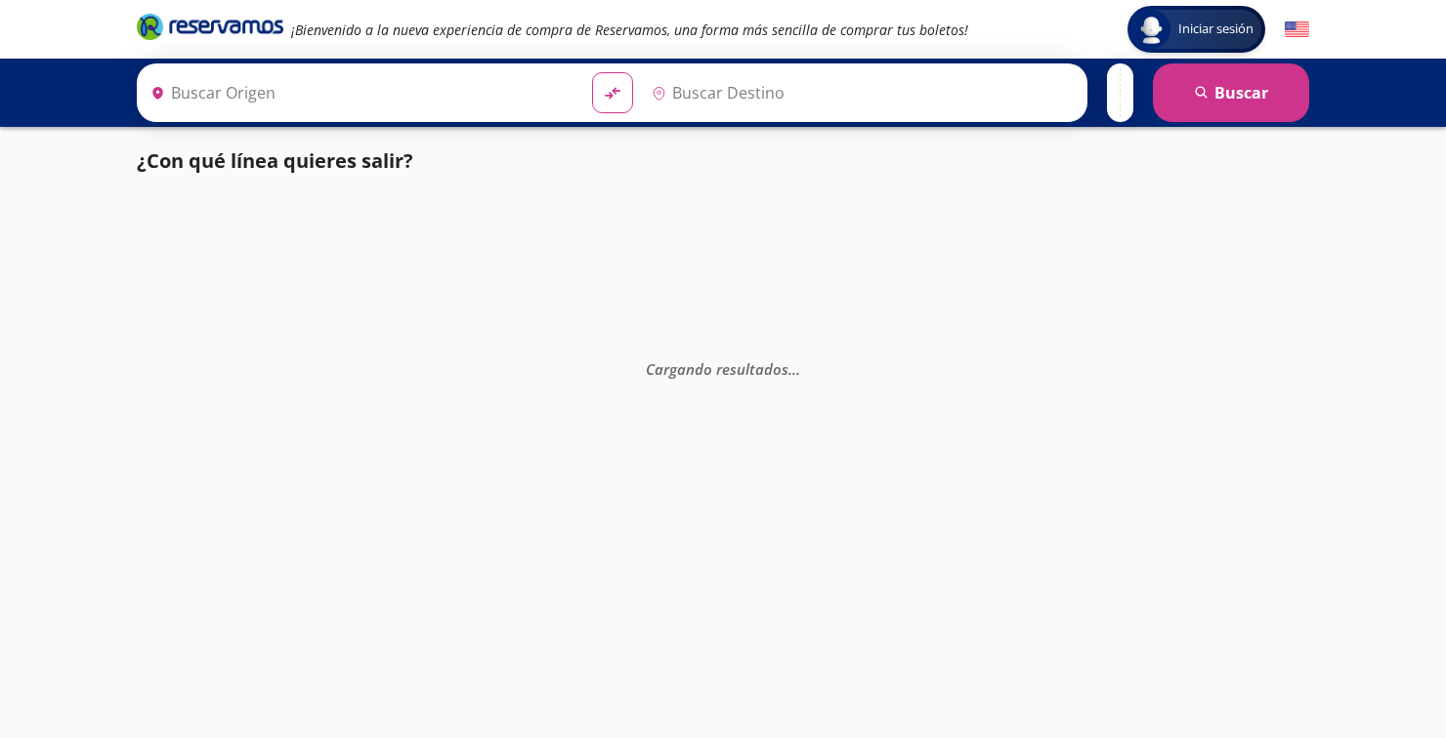  Describe the element at coordinates (1231, 93) in the screenshot. I see `button: Buscar` at that location.